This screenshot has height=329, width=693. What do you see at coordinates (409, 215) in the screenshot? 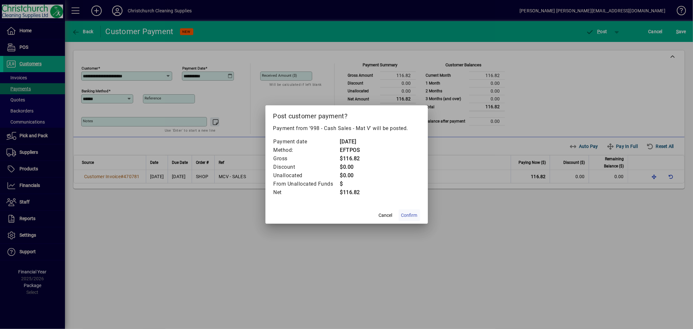
I see `span: Confirm` at bounding box center [409, 215].